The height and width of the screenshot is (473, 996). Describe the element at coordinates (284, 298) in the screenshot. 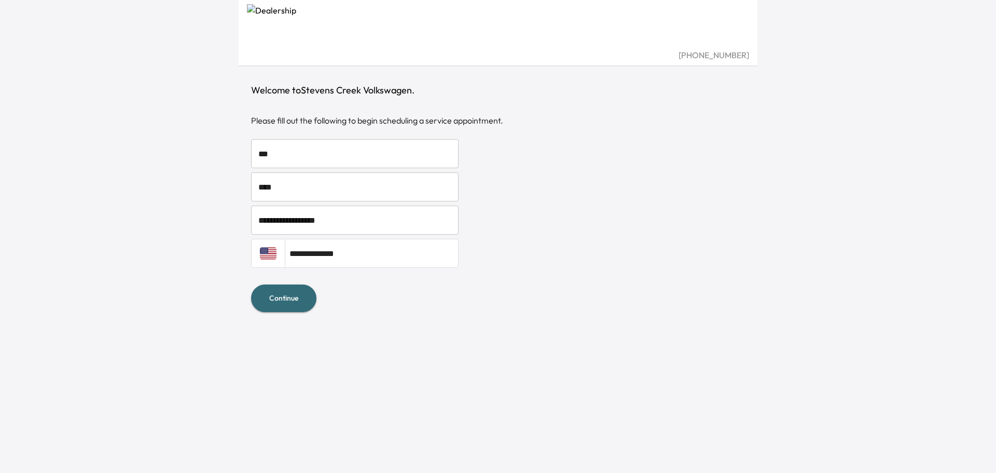

I see `button: Continue` at that location.